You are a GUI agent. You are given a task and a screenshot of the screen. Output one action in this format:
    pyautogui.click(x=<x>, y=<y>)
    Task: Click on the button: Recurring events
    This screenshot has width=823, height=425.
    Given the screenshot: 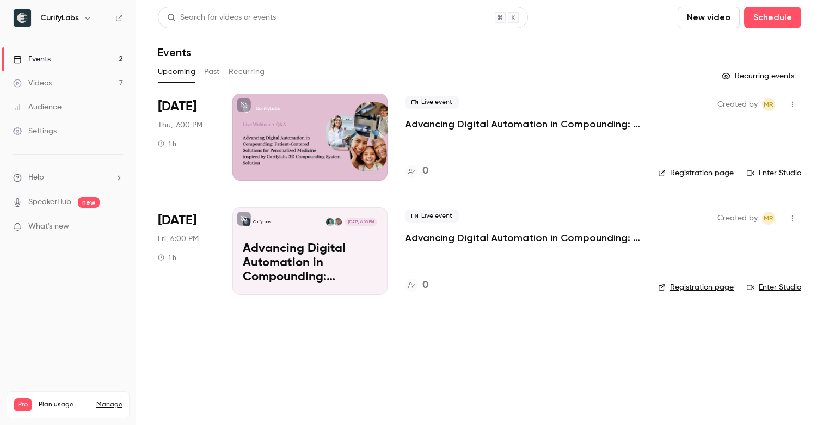 What is the action you would take?
    pyautogui.click(x=758, y=76)
    